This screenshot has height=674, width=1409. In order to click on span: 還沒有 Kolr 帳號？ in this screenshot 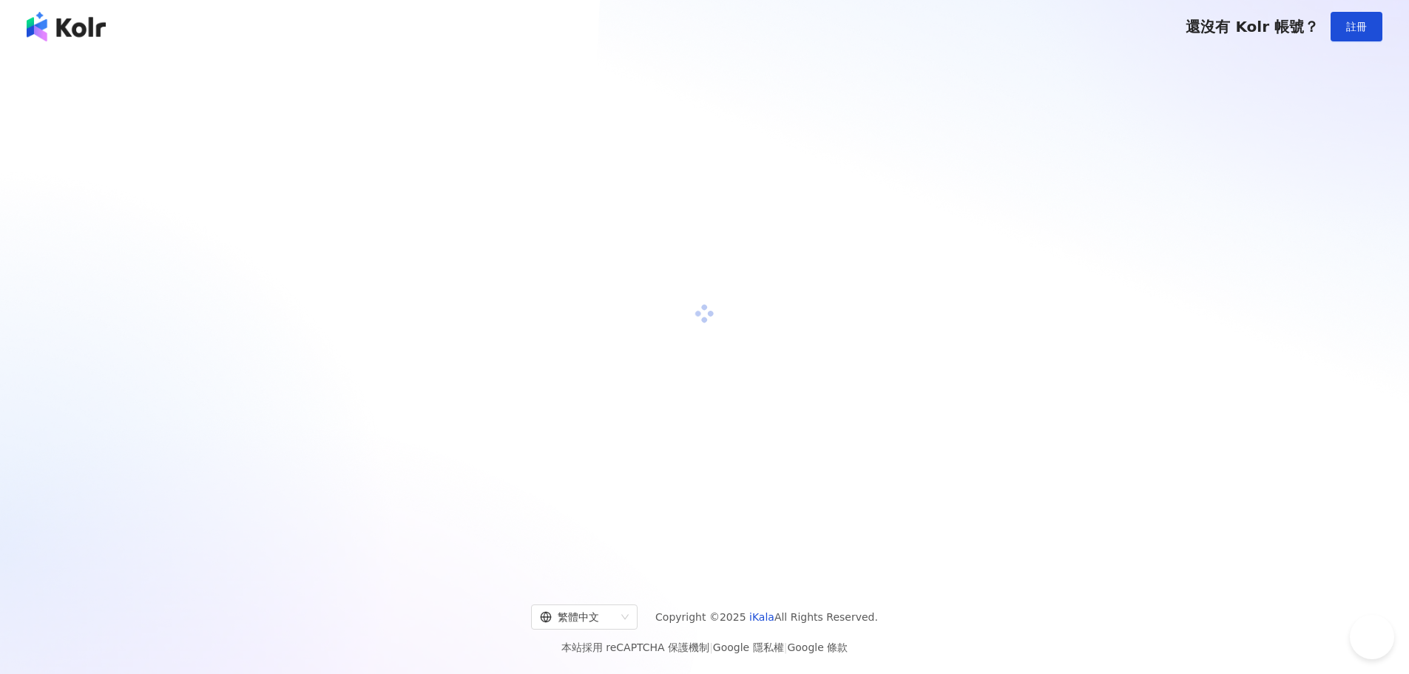, I will do `click(1252, 27)`.